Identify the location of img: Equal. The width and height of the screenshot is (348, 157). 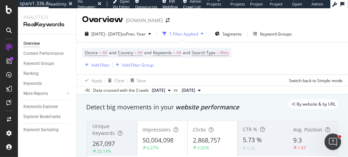
(244, 148).